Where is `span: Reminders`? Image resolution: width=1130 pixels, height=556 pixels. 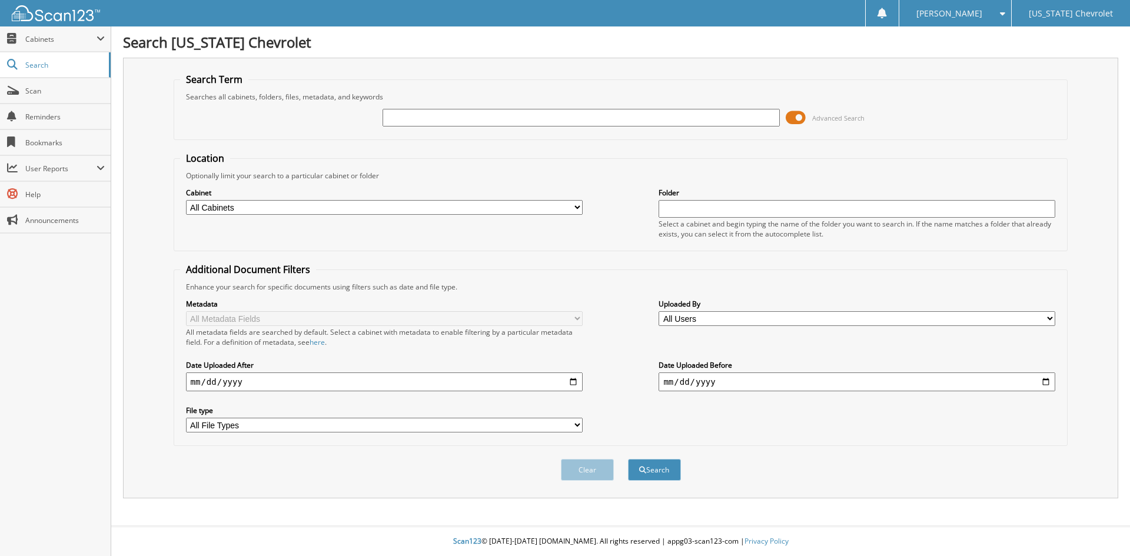 span: Reminders is located at coordinates (65, 117).